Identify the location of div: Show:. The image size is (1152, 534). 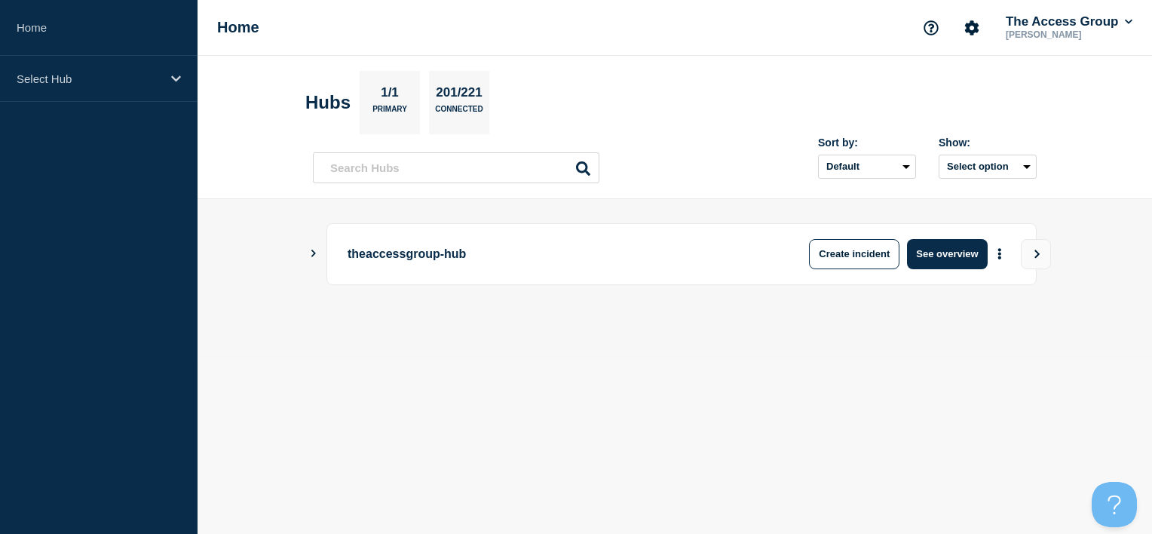
(987, 142).